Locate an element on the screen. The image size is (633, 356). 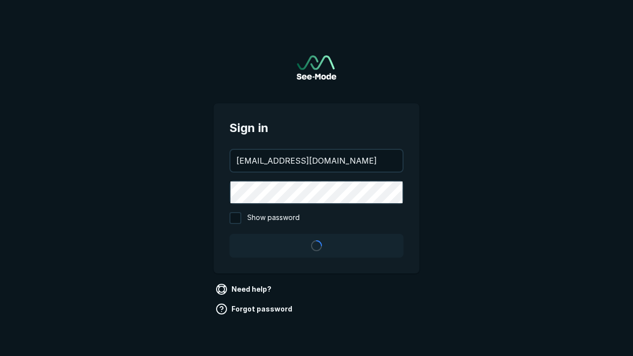
span: Sign in is located at coordinates (317, 128).